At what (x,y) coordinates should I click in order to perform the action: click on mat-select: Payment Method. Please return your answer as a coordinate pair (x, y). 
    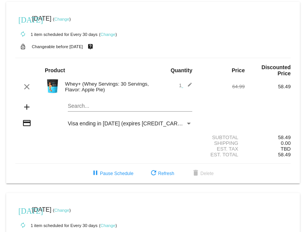
    Looking at the image, I should click on (130, 124).